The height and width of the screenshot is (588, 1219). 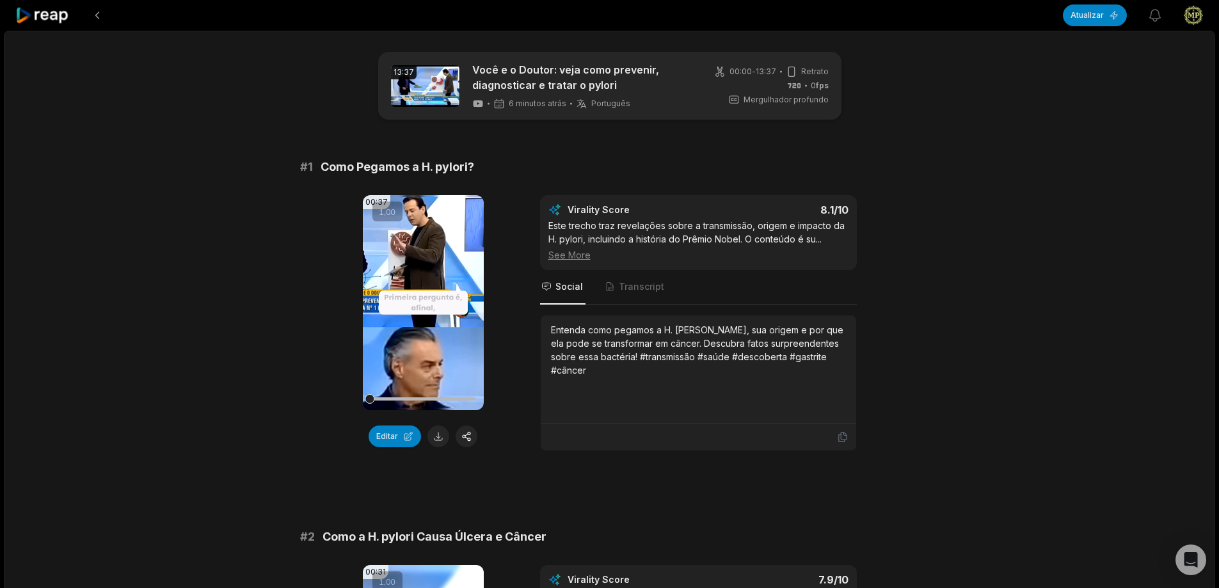 I want to click on button: Editar, so click(x=395, y=436).